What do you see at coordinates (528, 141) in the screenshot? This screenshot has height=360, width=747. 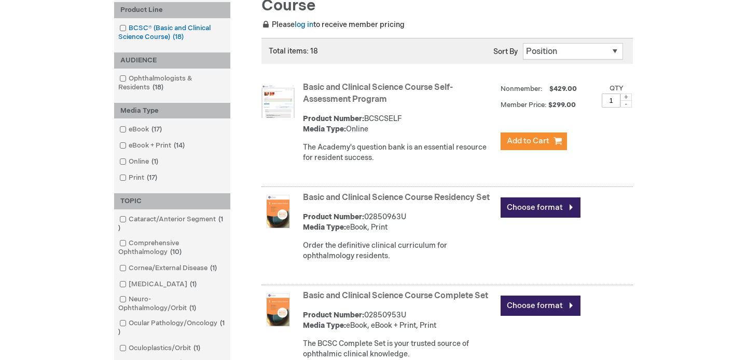 I see `span: Add to Cart` at bounding box center [528, 141].